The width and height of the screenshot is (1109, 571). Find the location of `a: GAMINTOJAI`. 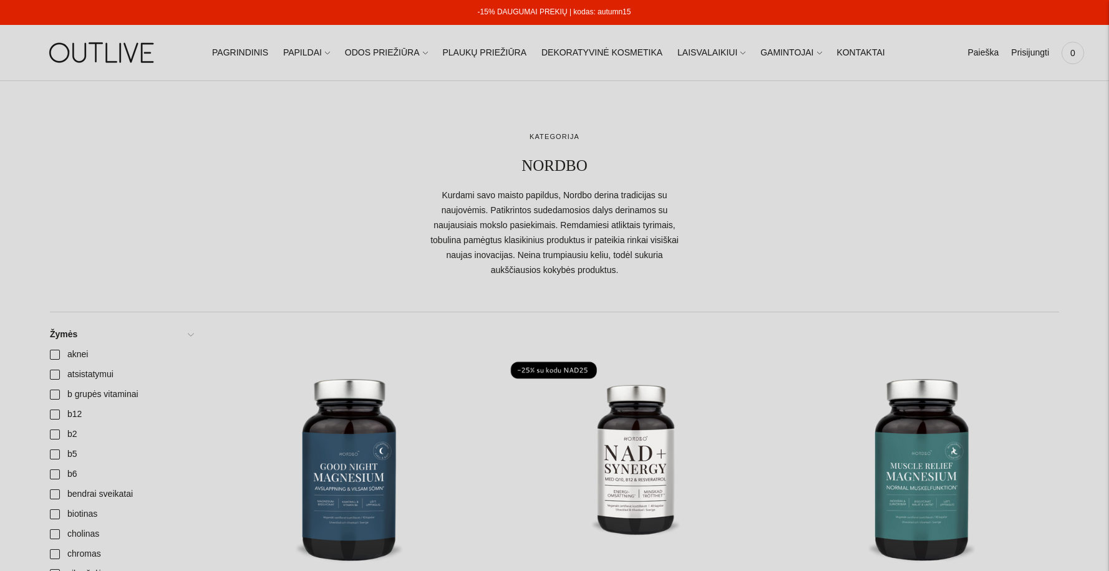

a: GAMINTOJAI is located at coordinates (791, 53).